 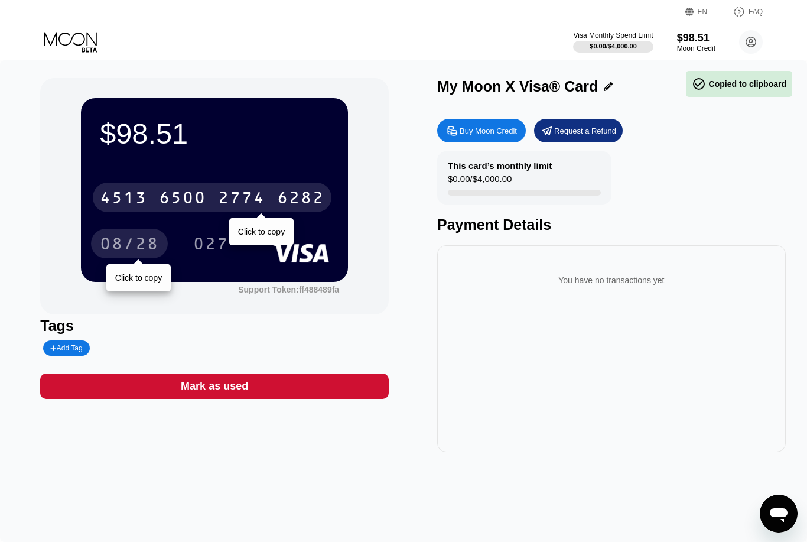 I want to click on div: Payment Details, so click(x=611, y=224).